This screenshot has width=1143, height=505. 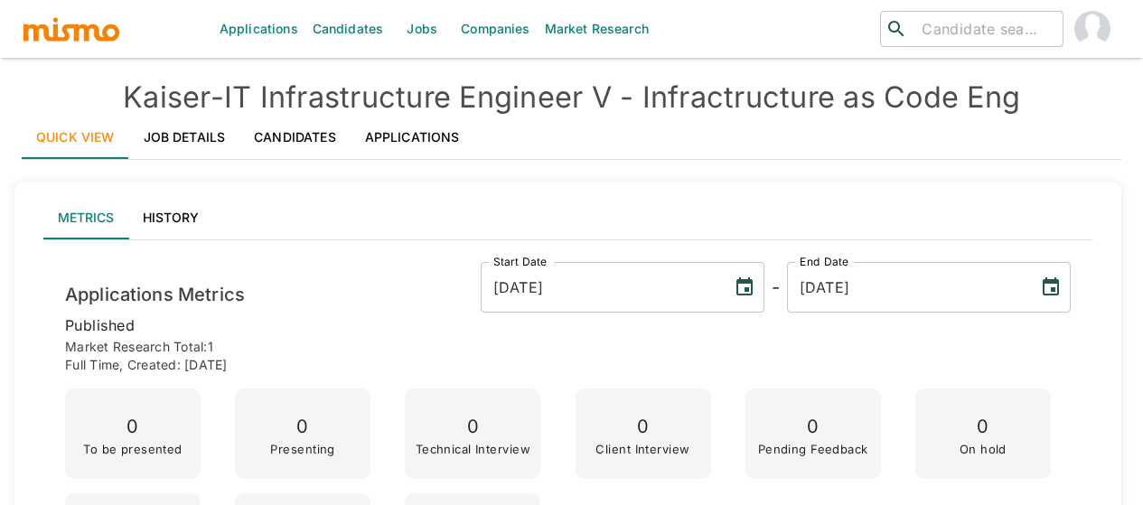 I want to click on p: Technical Interview, so click(x=473, y=449).